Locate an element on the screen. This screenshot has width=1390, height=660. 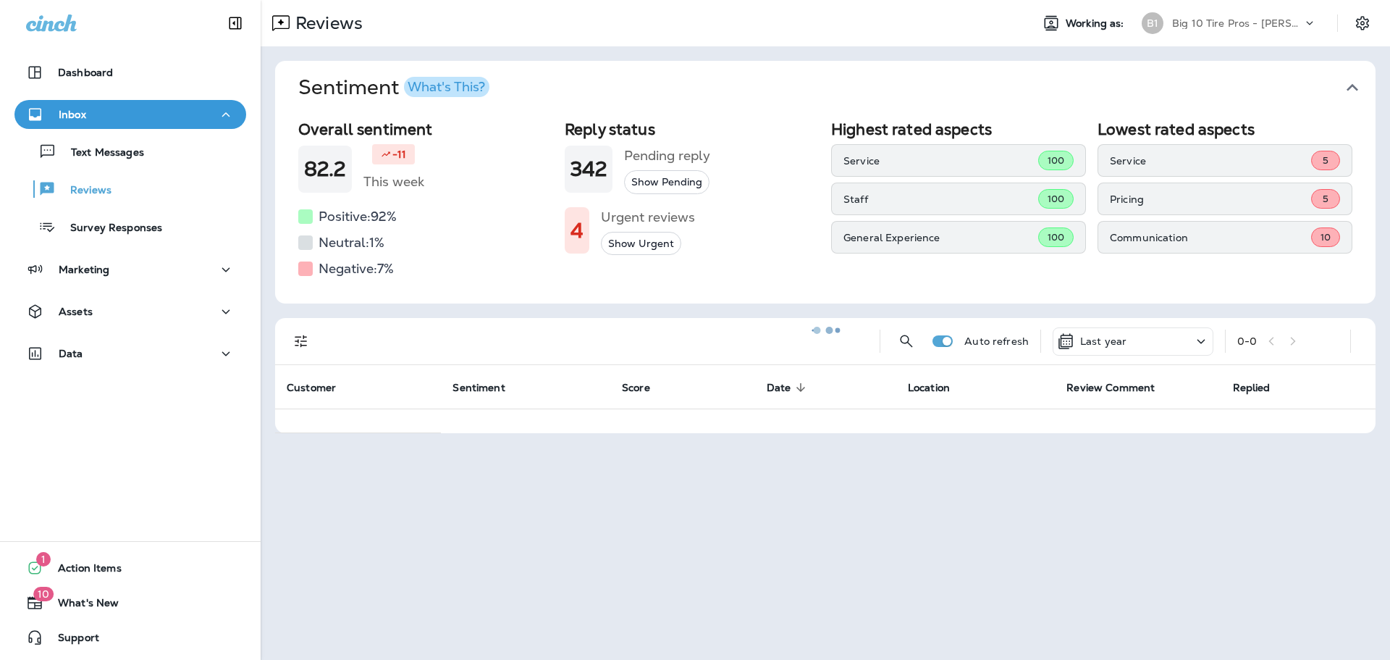
p: Inbox is located at coordinates (72, 114).